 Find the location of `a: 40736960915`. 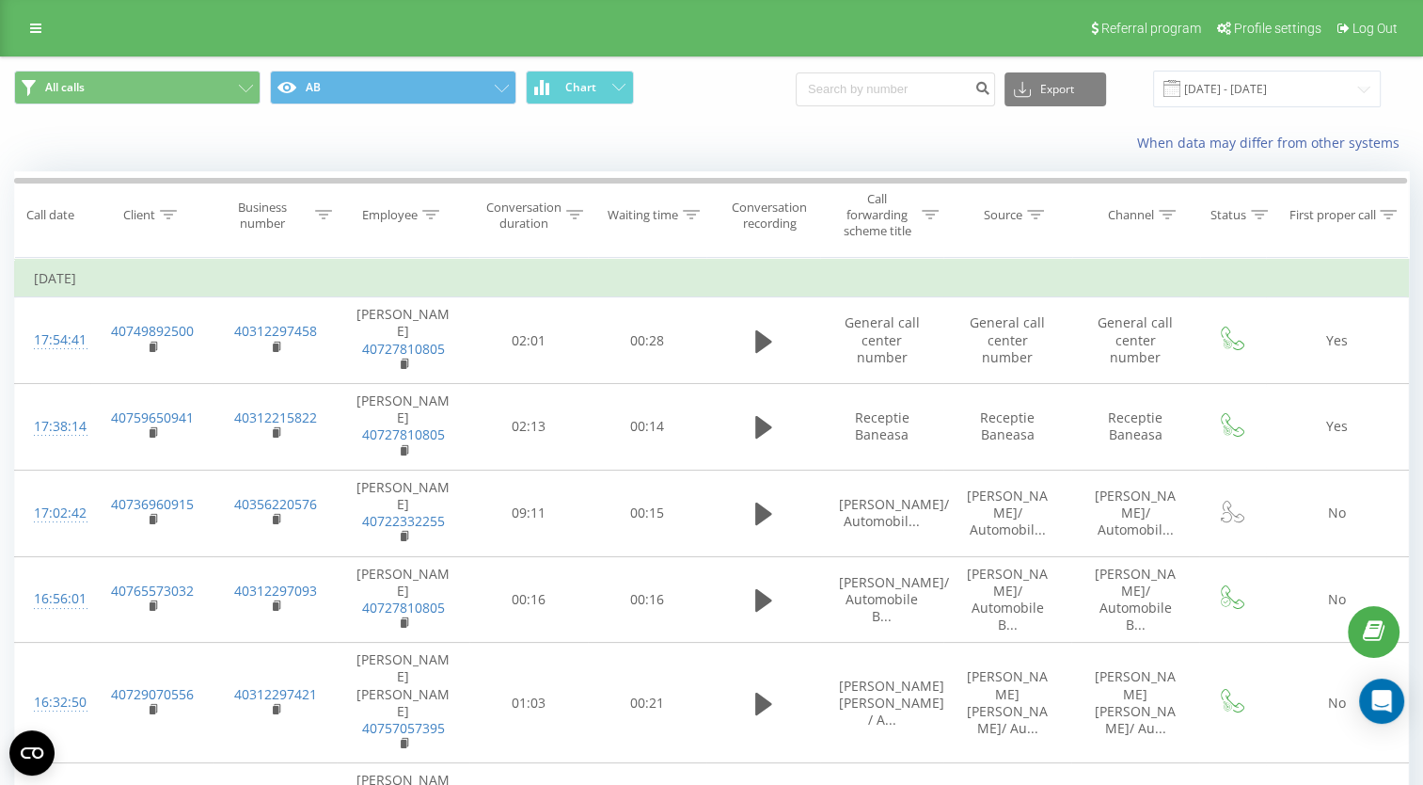

a: 40736960915 is located at coordinates (152, 503).